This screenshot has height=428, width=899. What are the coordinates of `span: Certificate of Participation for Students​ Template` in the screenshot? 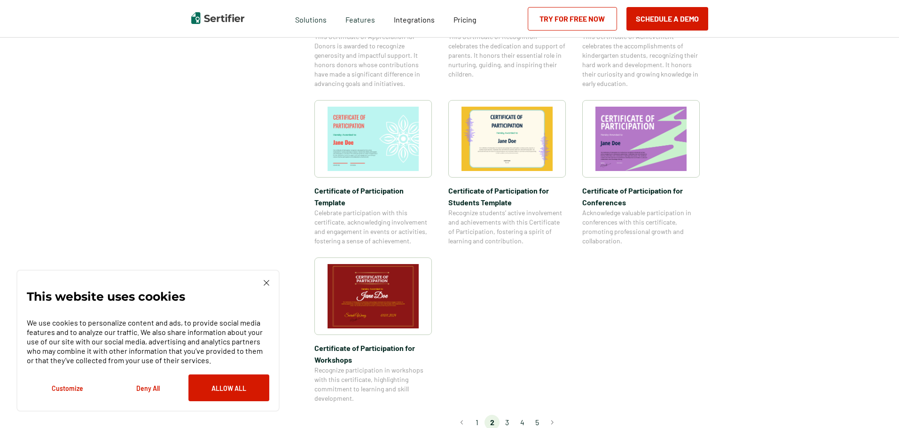 It's located at (507, 197).